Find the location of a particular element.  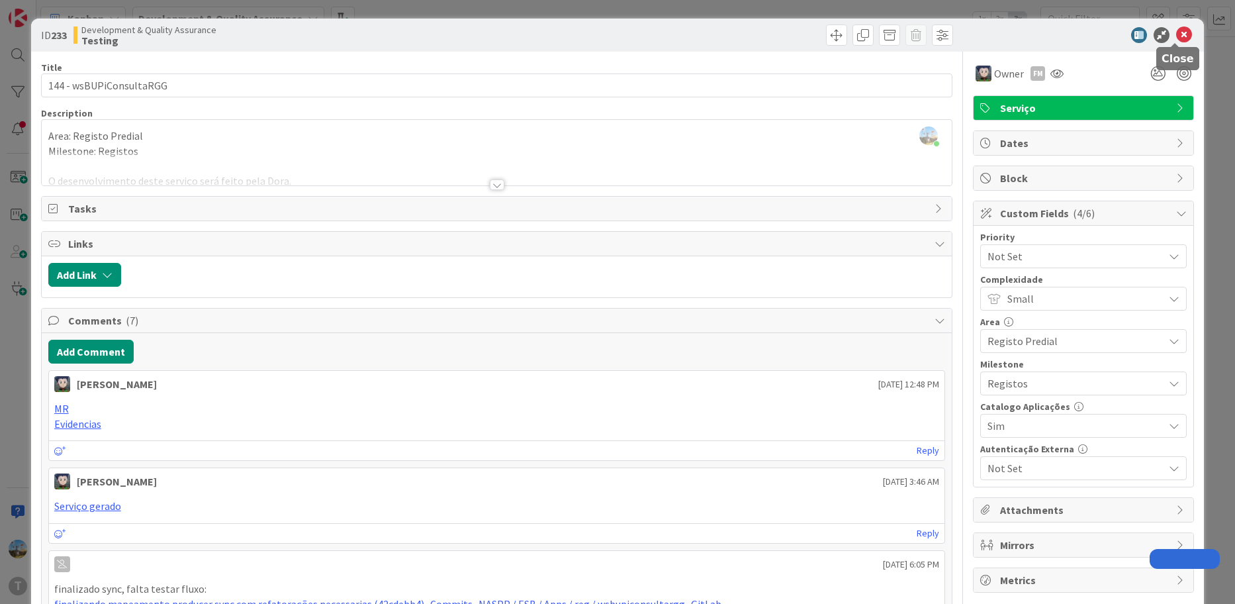

span: Metrics is located at coordinates (1085, 580).